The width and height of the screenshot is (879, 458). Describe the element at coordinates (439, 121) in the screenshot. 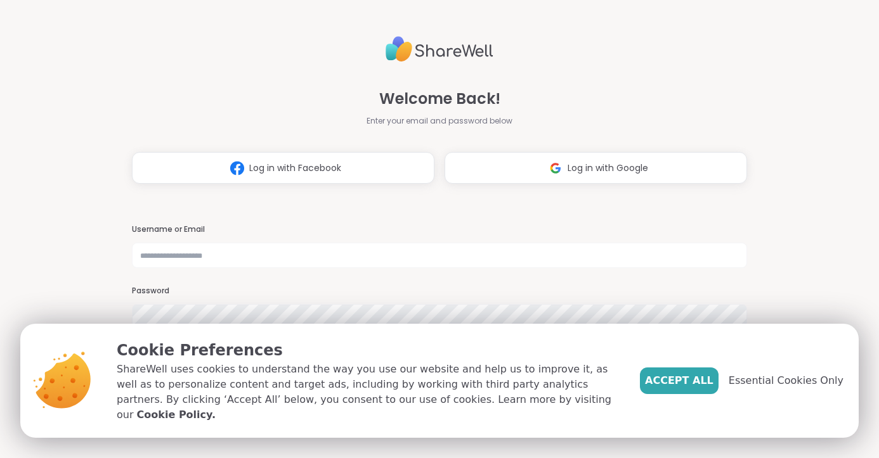

I see `span: Enter your email and password below` at that location.